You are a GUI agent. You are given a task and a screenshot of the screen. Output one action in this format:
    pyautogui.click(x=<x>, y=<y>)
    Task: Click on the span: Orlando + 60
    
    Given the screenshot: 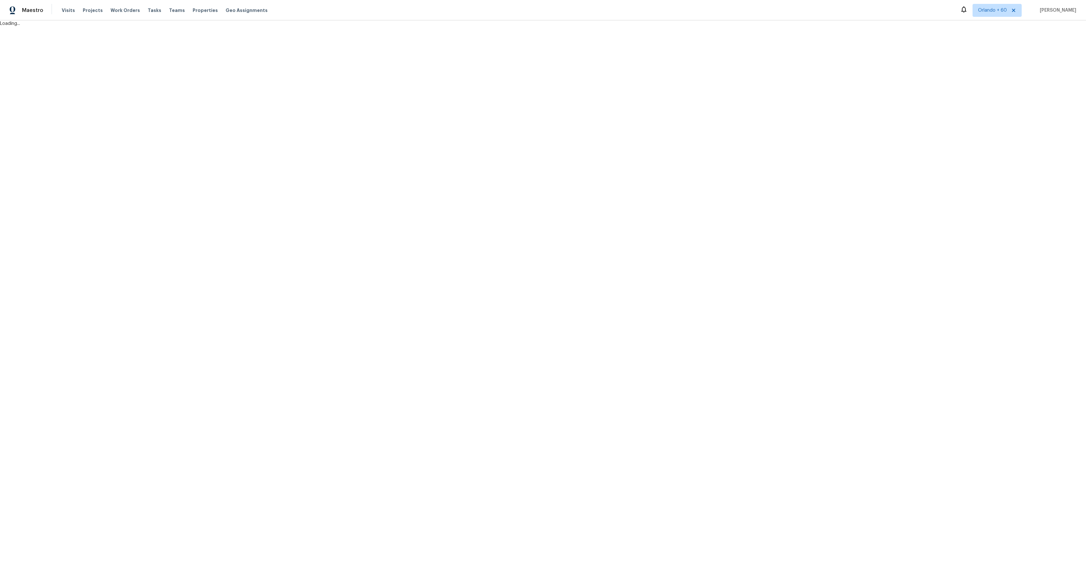 What is the action you would take?
    pyautogui.click(x=992, y=10)
    